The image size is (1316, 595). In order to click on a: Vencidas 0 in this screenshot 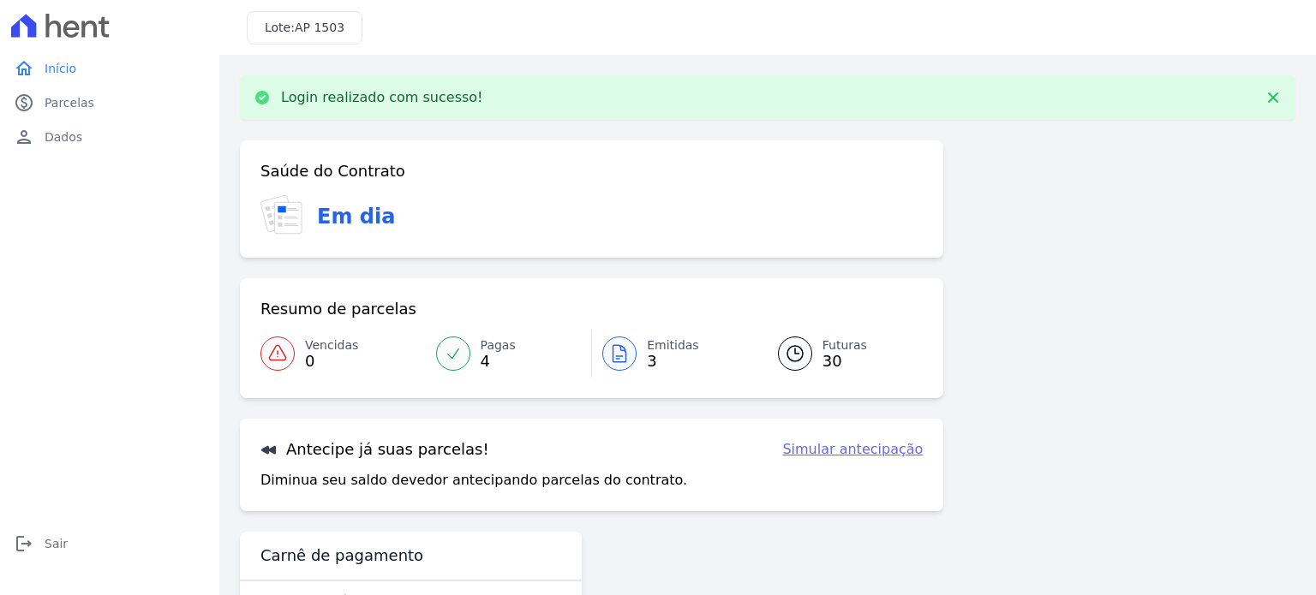, I will do `click(343, 354)`.